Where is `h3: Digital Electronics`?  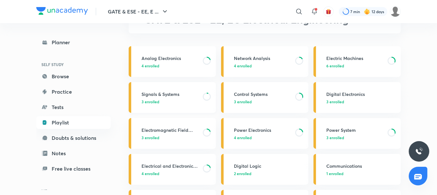 h3: Digital Electronics is located at coordinates (362, 94).